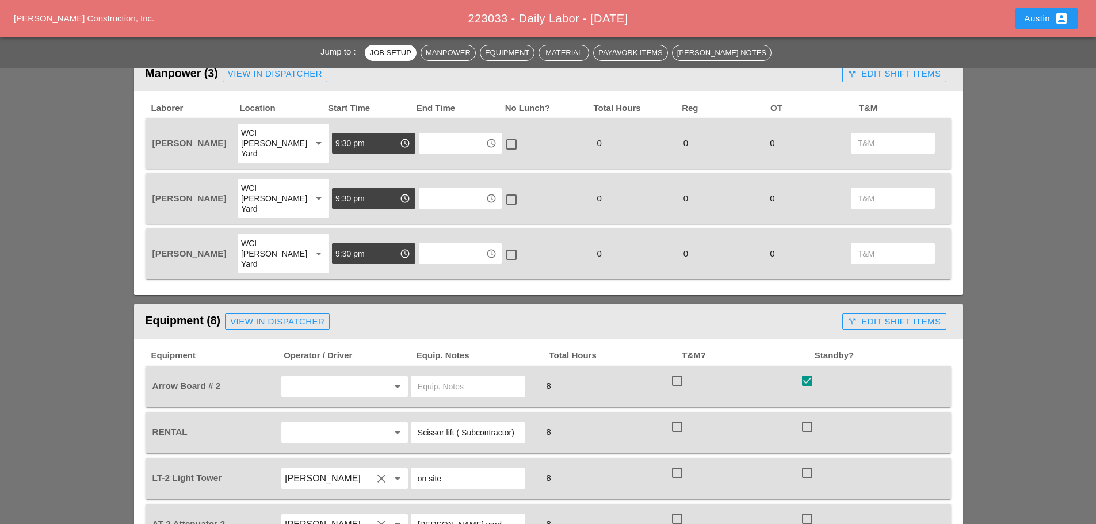  Describe the element at coordinates (349, 355) in the screenshot. I see `span: Operator / Driver` at that location.